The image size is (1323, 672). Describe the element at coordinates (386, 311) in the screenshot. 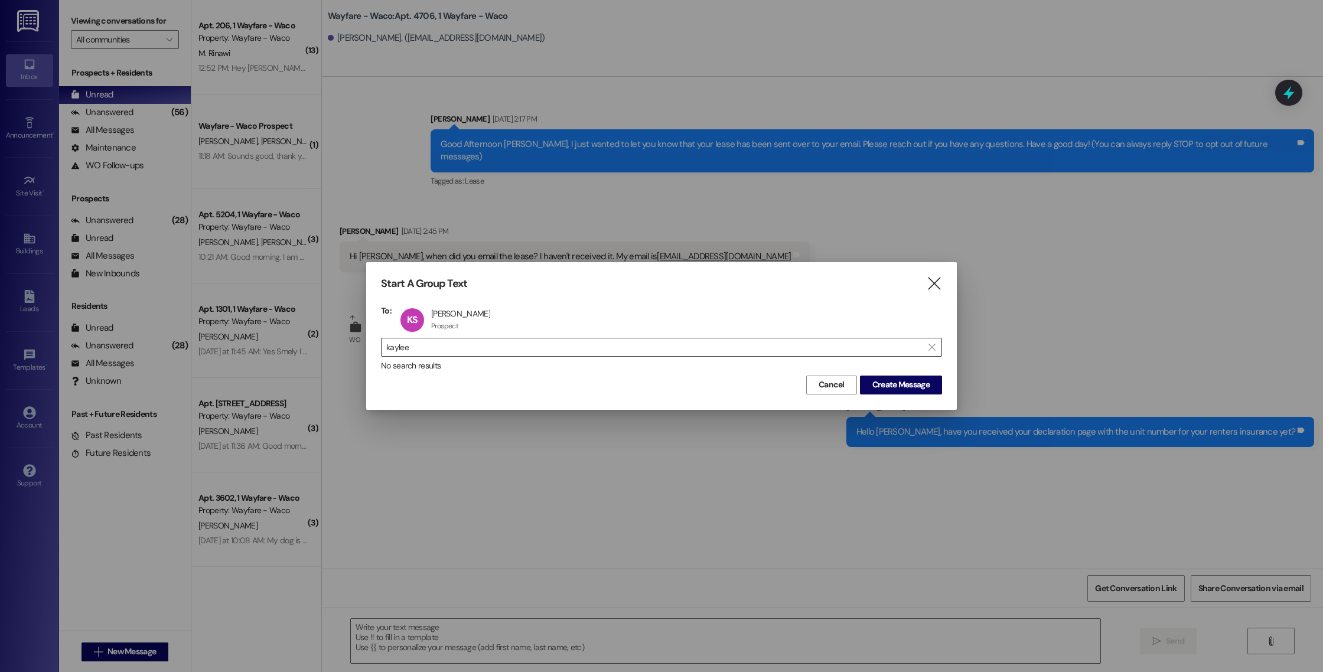

I see `h3: To:` at that location.